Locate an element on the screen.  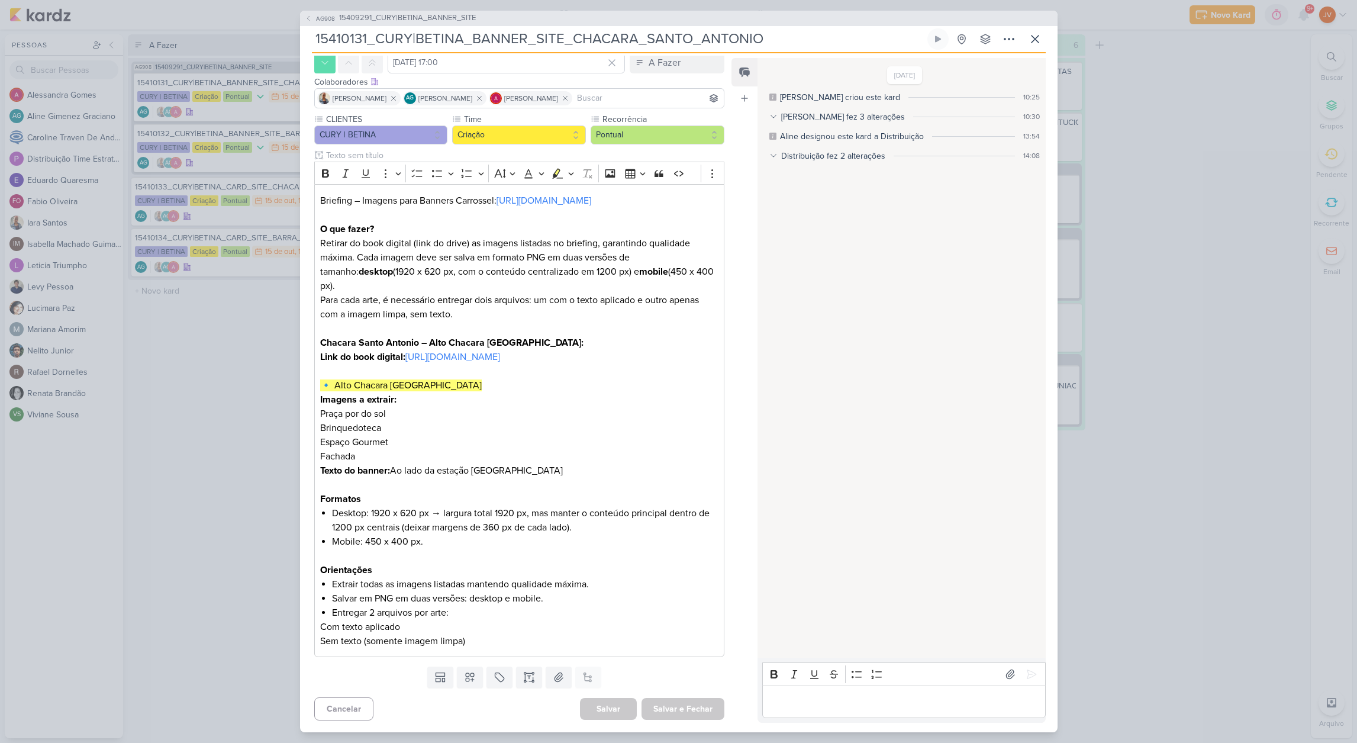
li: Entregar 2 arquivos por arte: is located at coordinates (525, 613).